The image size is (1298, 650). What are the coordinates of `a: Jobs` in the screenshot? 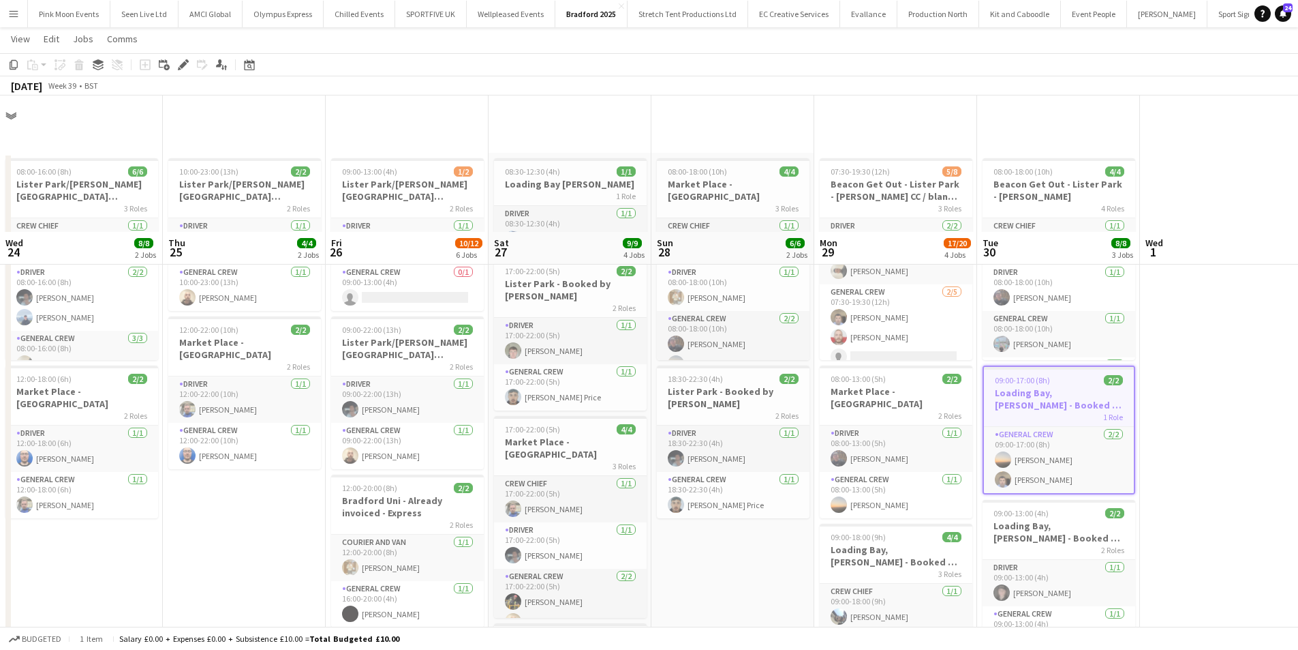 It's located at (83, 39).